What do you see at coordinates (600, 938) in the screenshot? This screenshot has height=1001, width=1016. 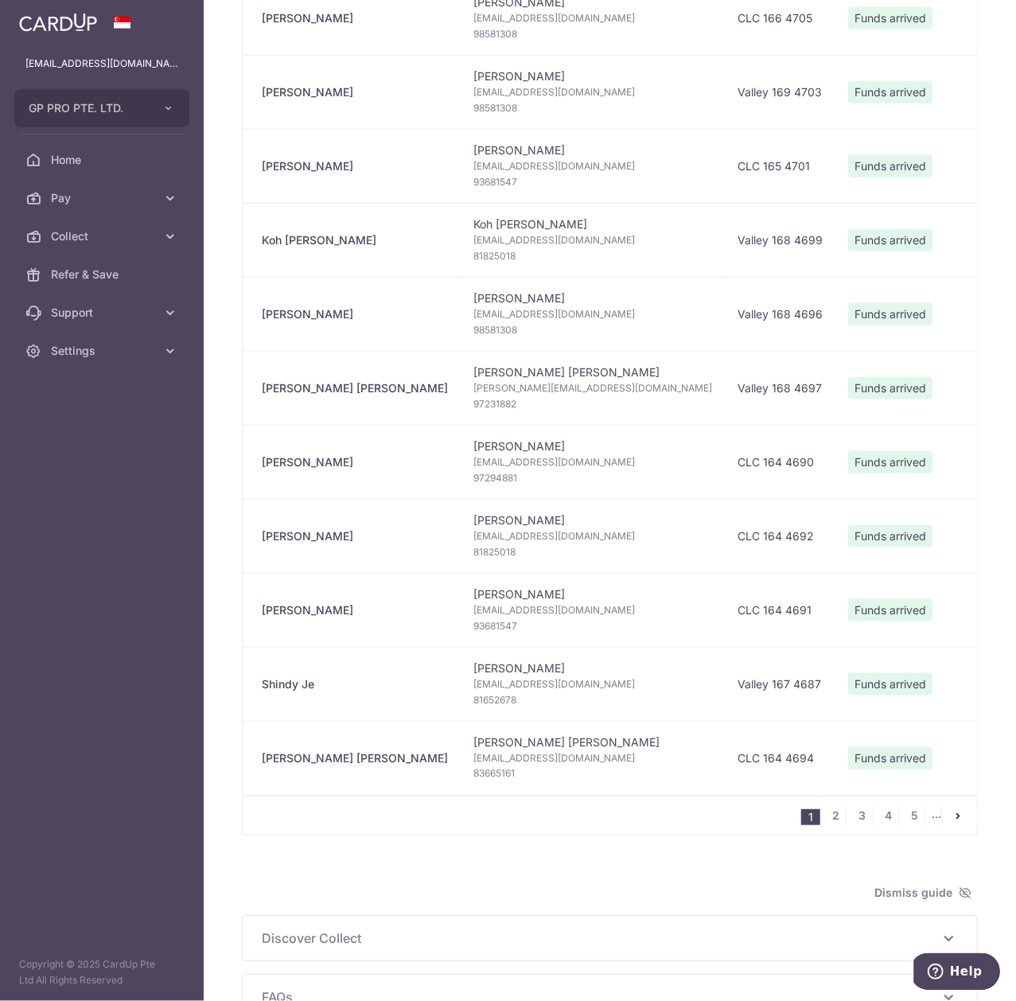 I see `span: Discover Collect` at bounding box center [600, 938].